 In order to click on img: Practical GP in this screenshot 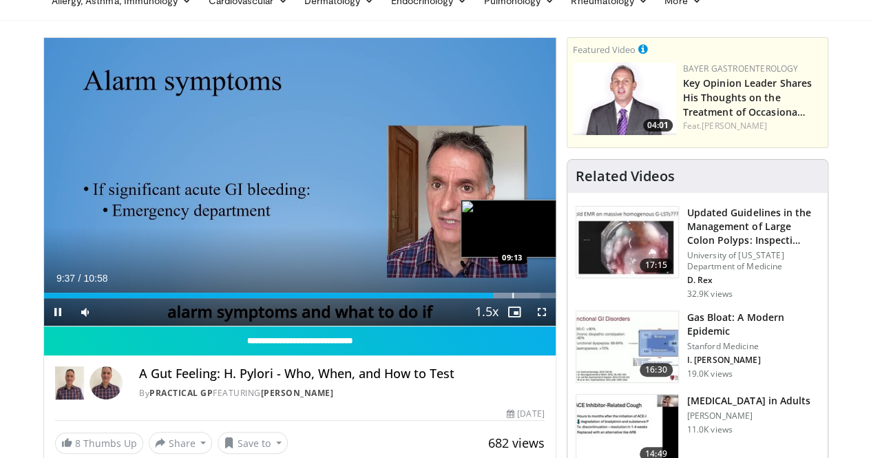, I will do `click(70, 383)`.